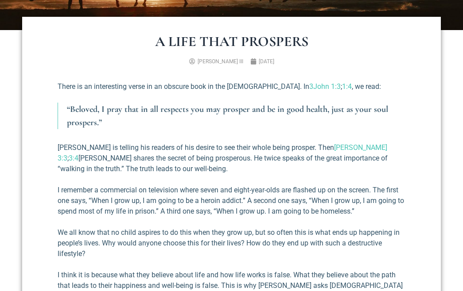 The width and height of the screenshot is (463, 291). What do you see at coordinates (325, 86) in the screenshot?
I see `a: 3John 1:3` at bounding box center [325, 86].